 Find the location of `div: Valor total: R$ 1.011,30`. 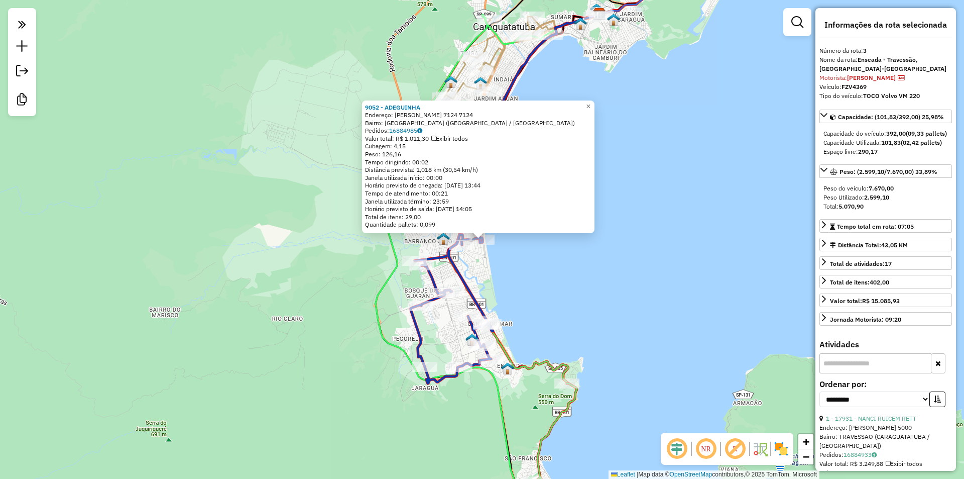

div: Valor total: R$ 1.011,30 is located at coordinates (478, 139).